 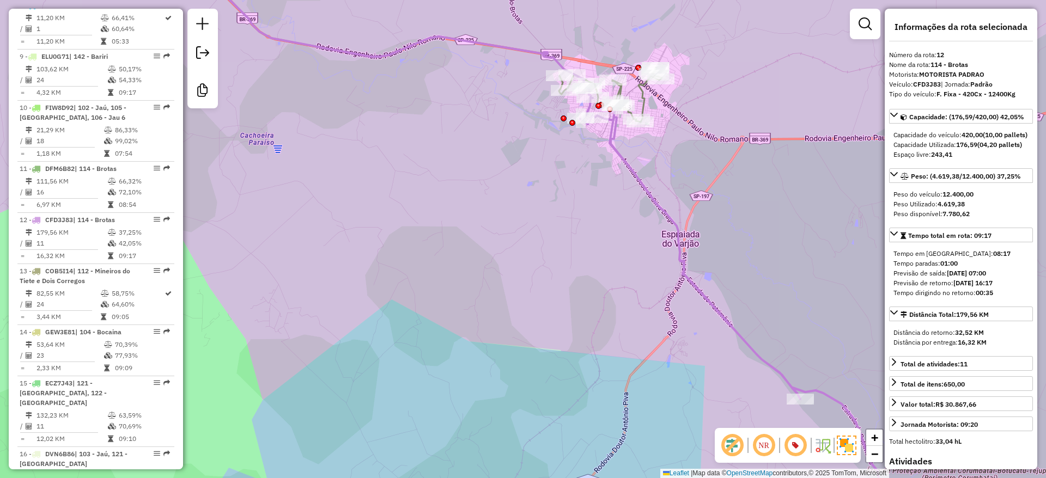 I want to click on div: Map data © contributors,© 2025 TomTom, Microsoft, so click(x=775, y=473).